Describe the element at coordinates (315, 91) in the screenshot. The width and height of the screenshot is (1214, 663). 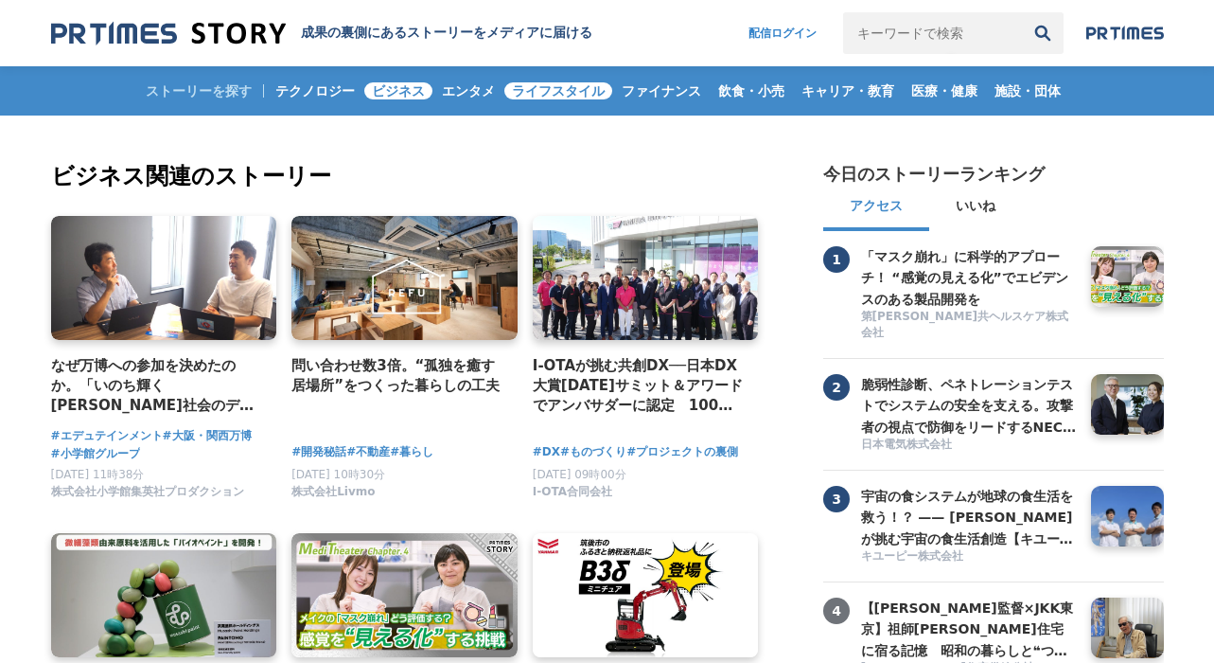
I see `a: テクノロジー` at that location.